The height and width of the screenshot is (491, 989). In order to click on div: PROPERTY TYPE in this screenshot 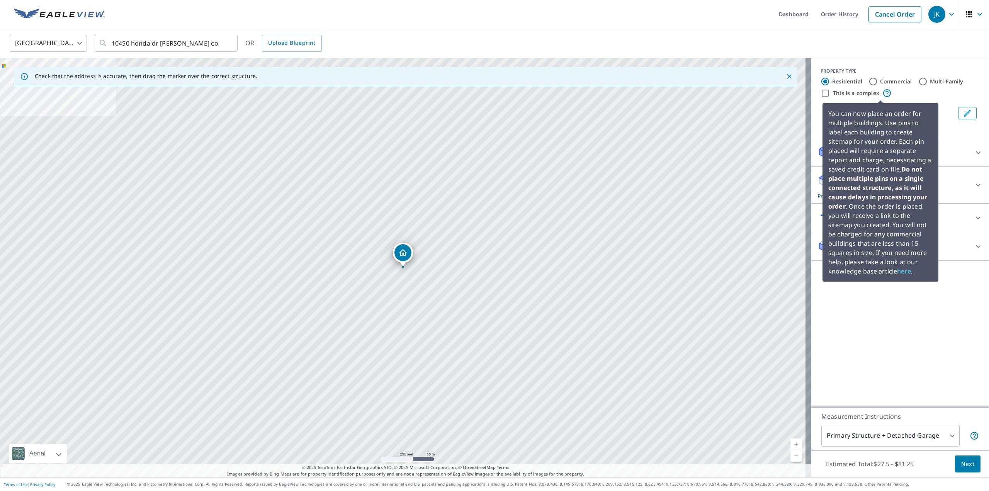, I will do `click(900, 71)`.